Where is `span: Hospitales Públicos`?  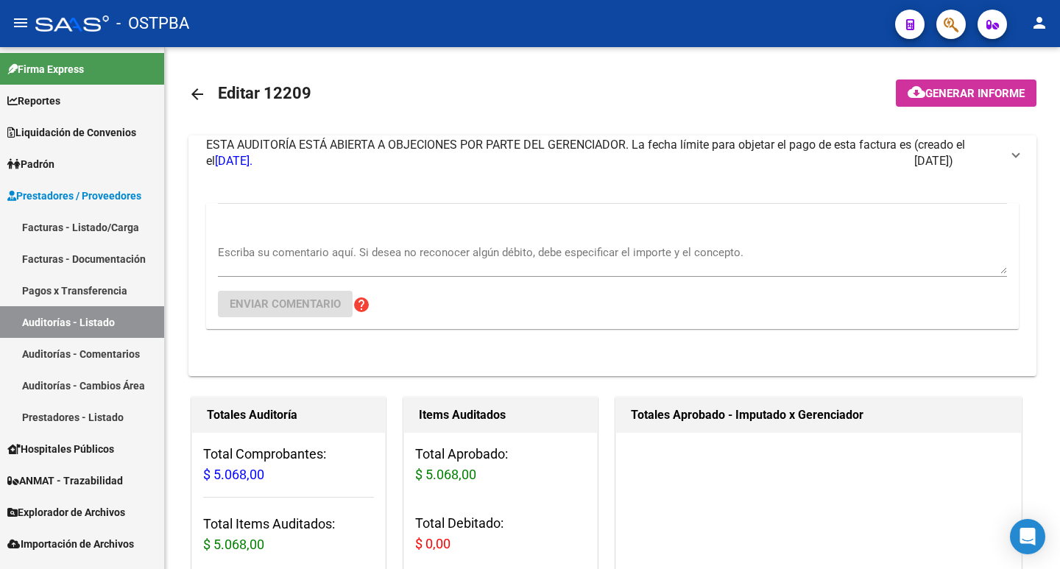 span: Hospitales Públicos is located at coordinates (60, 449).